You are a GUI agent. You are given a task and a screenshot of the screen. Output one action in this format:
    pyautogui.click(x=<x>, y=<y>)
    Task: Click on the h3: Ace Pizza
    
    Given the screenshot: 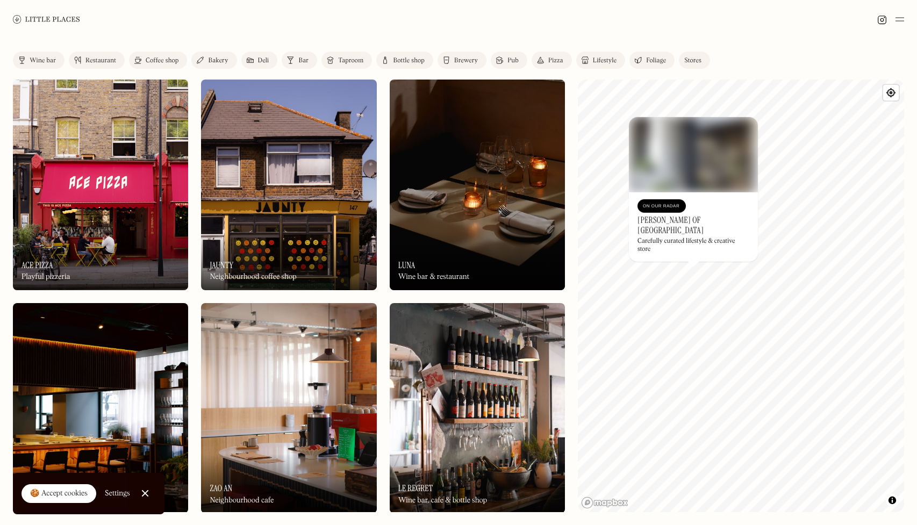 What is the action you would take?
    pyautogui.click(x=37, y=265)
    